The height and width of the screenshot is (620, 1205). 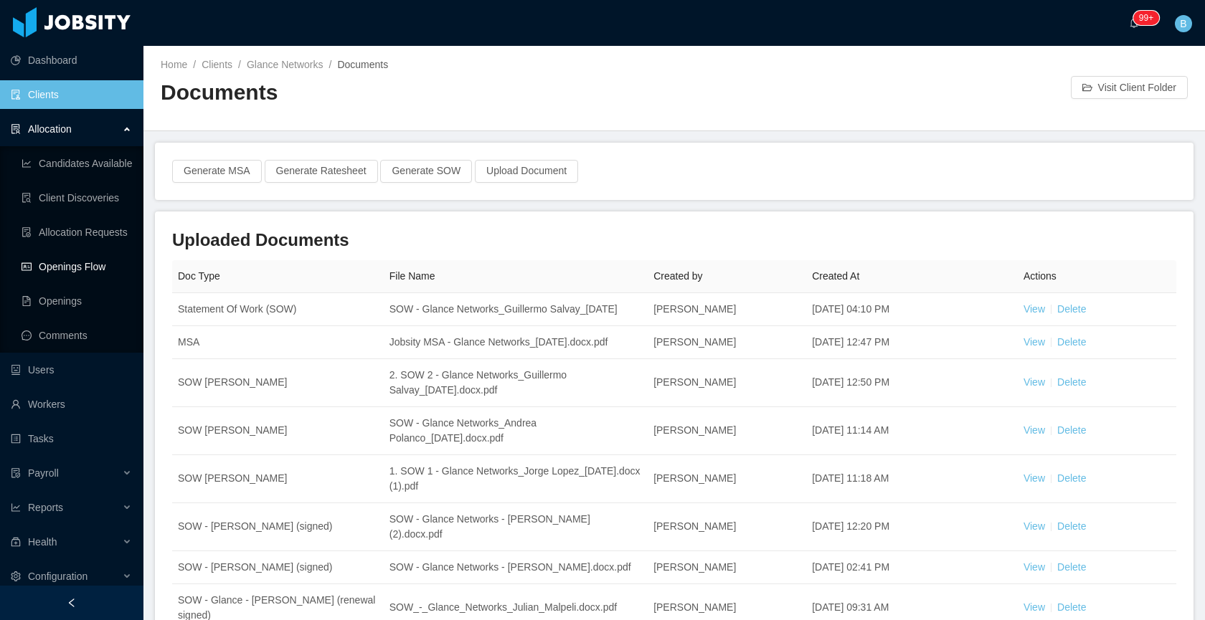 I want to click on a: icon: userWorkers, so click(x=71, y=404).